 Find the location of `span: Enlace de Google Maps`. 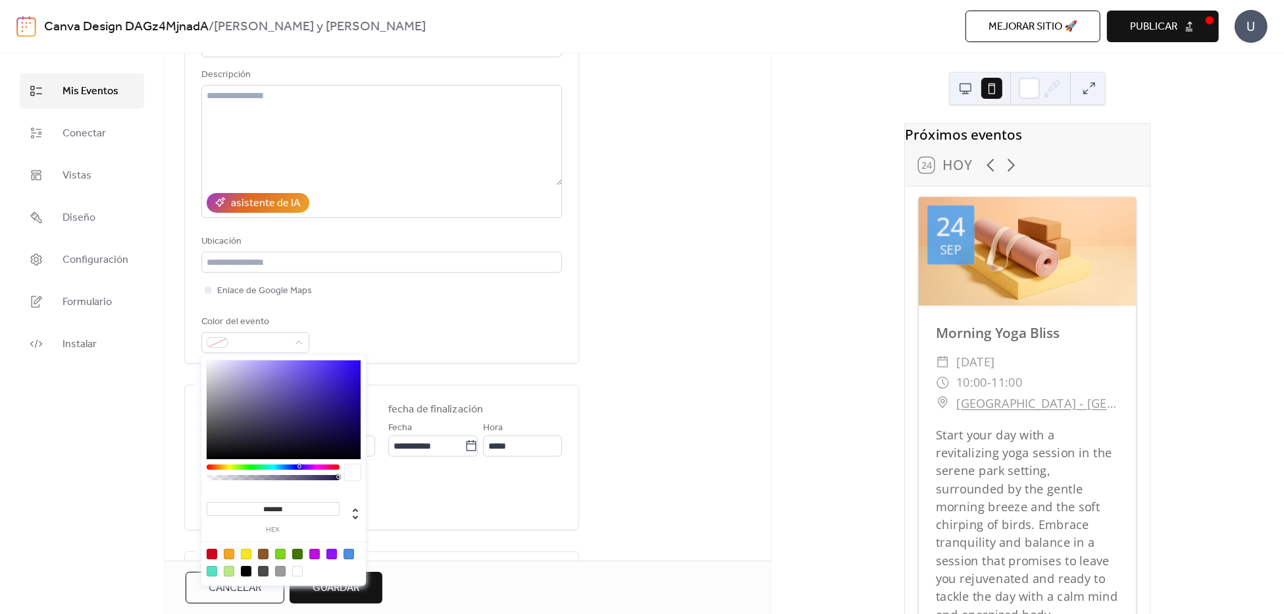

span: Enlace de Google Maps is located at coordinates (265, 291).